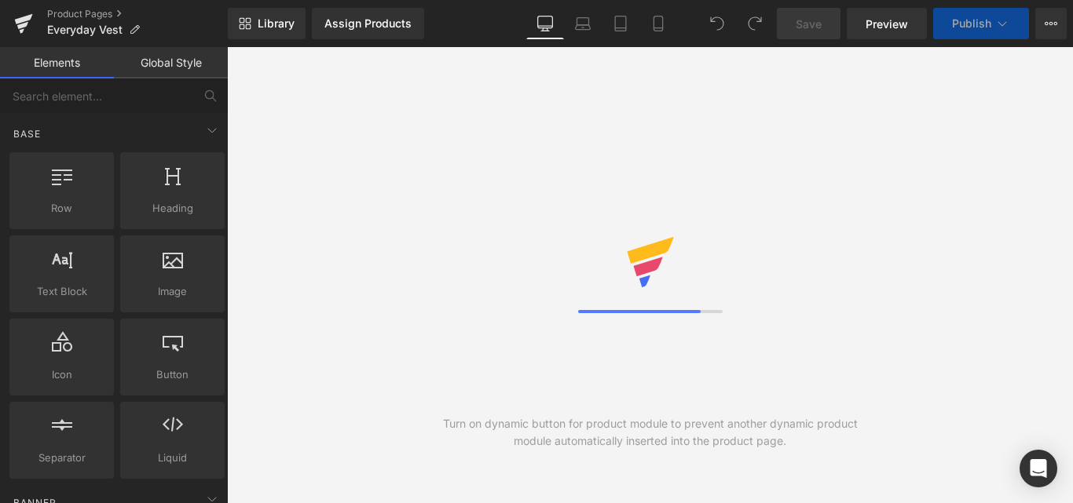 The height and width of the screenshot is (503, 1073). I want to click on a: New Library, so click(266, 24).